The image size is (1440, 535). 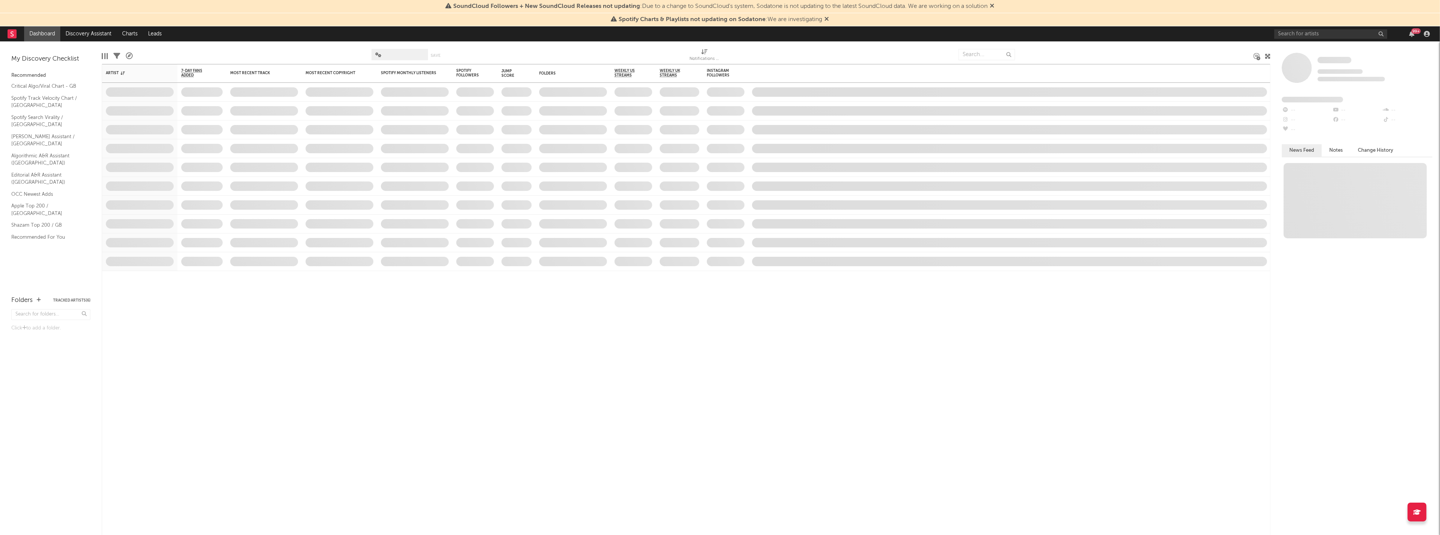 What do you see at coordinates (1312, 99) in the screenshot?
I see `span: Fans Added by Platform` at bounding box center [1312, 99].